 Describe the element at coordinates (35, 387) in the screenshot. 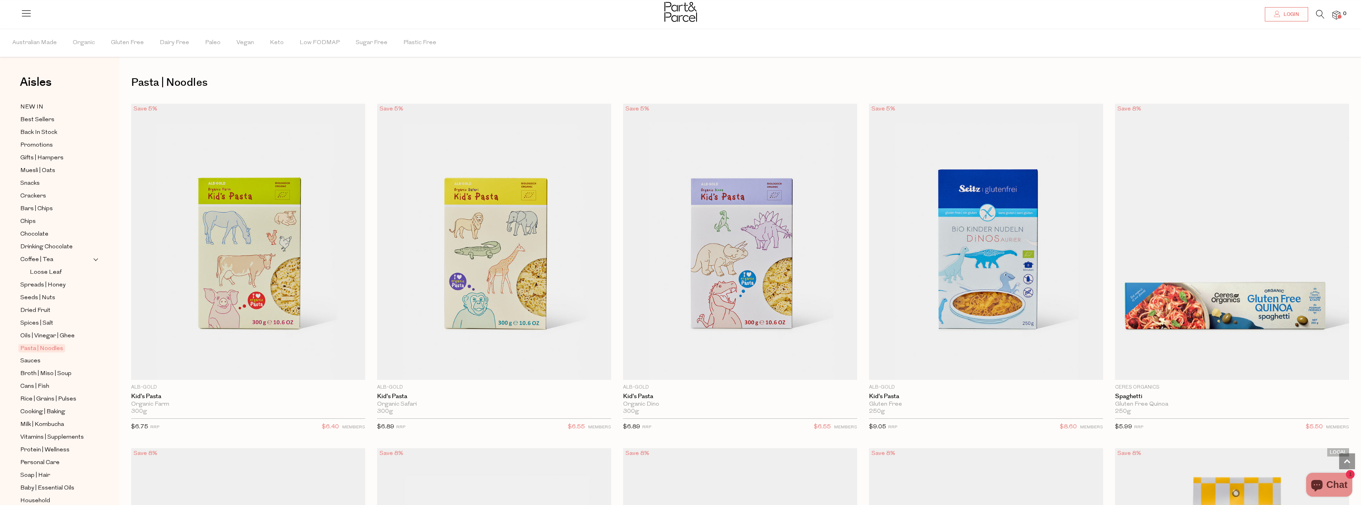

I see `span: Cans | Fish` at that location.